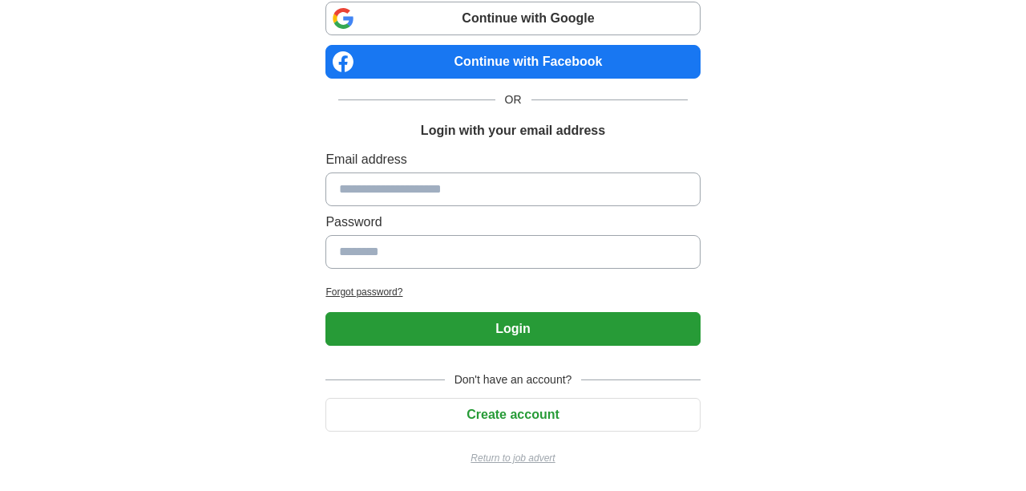 Image resolution: width=1026 pixels, height=491 pixels. What do you see at coordinates (512, 292) in the screenshot?
I see `h2: Forgot password?` at bounding box center [512, 292].